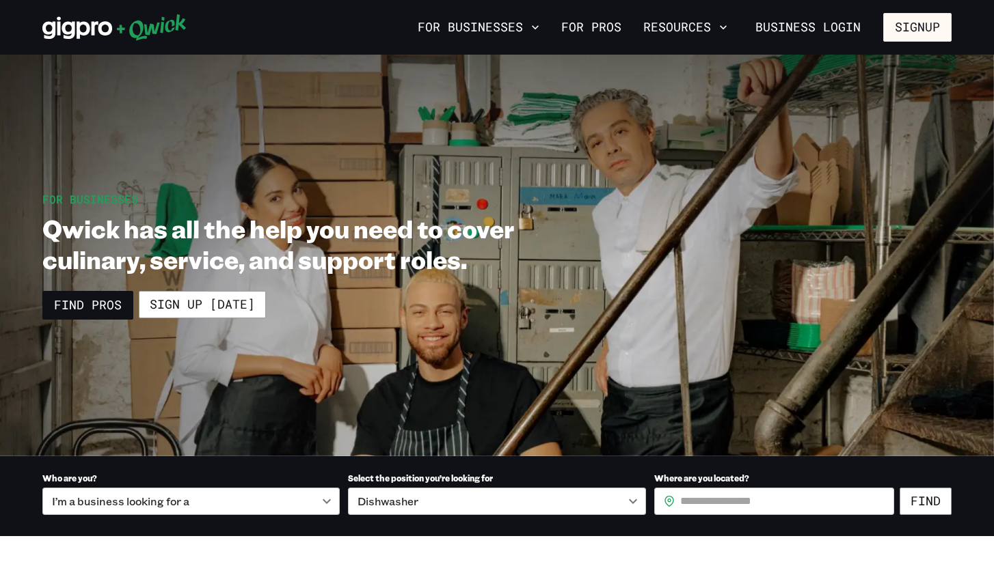  What do you see at coordinates (701, 478) in the screenshot?
I see `span: Where are you located?` at bounding box center [701, 478].